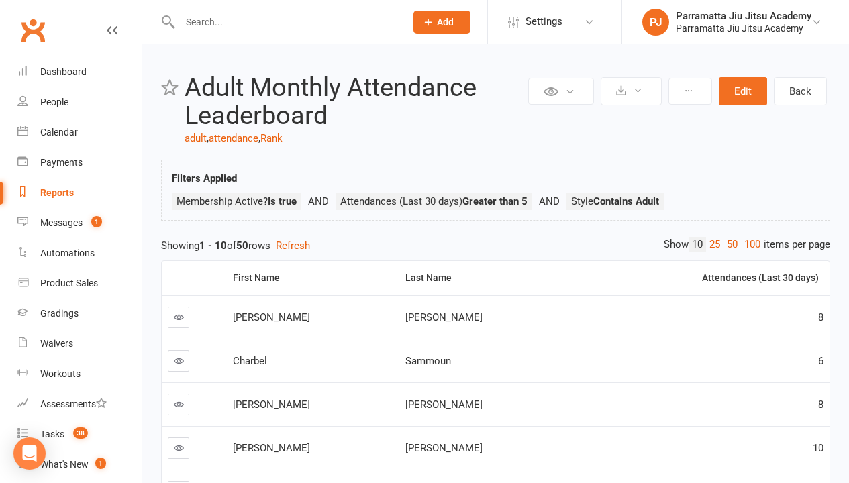 This screenshot has height=483, width=849. I want to click on a: 25, so click(715, 244).